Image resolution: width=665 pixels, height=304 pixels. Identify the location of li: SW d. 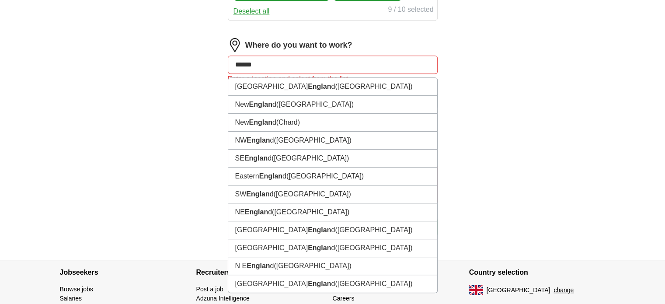
(333, 194).